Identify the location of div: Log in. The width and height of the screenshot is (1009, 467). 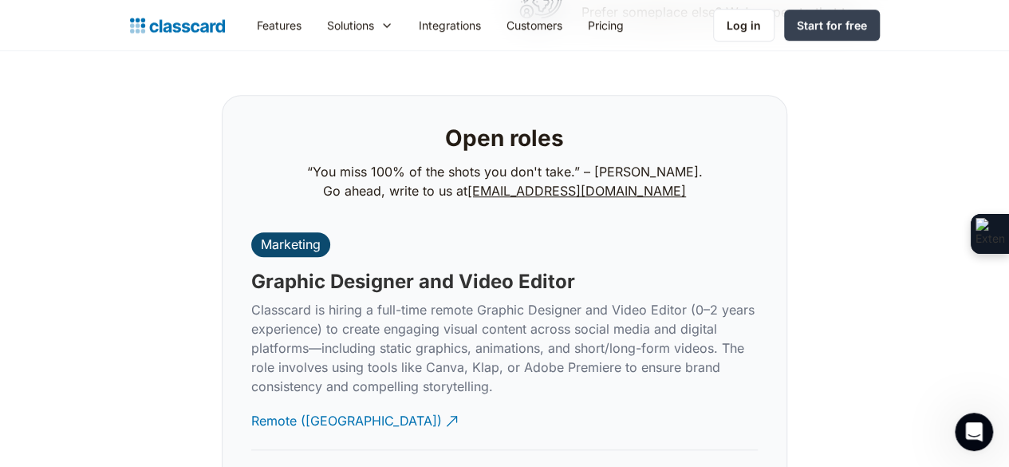
(743, 25).